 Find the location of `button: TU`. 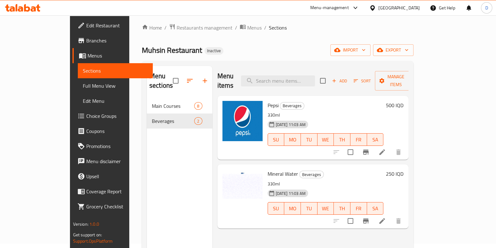

button: TU is located at coordinates (309, 208).